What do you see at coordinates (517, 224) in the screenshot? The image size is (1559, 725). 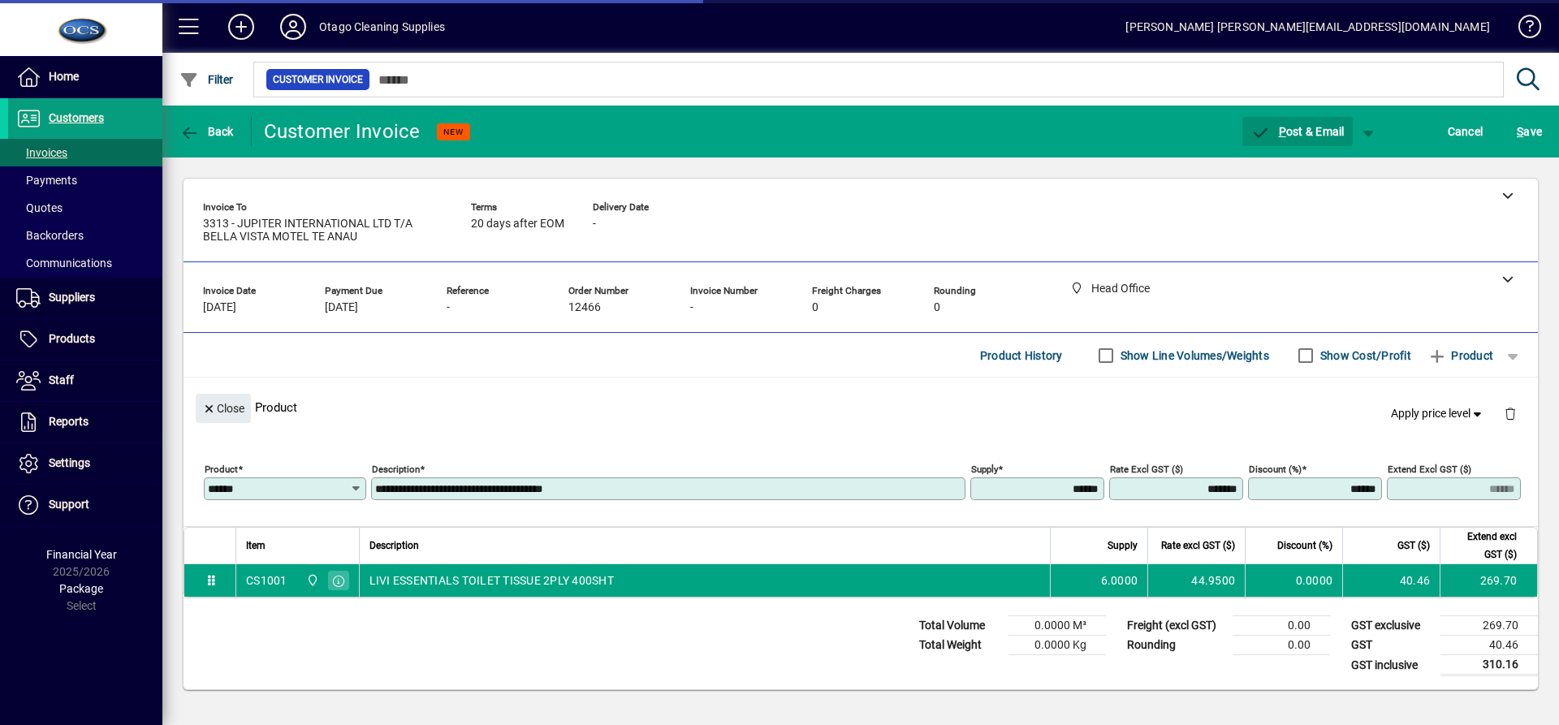 I see `span: 20 days after EOM` at bounding box center [517, 224].